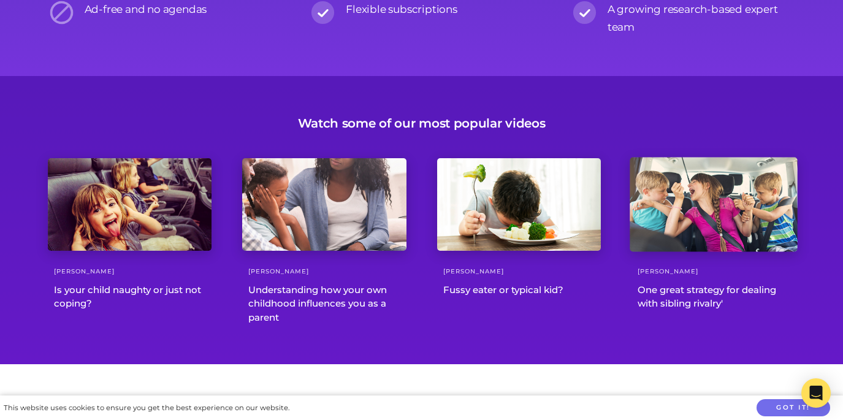  What do you see at coordinates (324, 304) in the screenshot?
I see `div: Understanding how your own childhood influences you as a parent` at bounding box center [324, 304].